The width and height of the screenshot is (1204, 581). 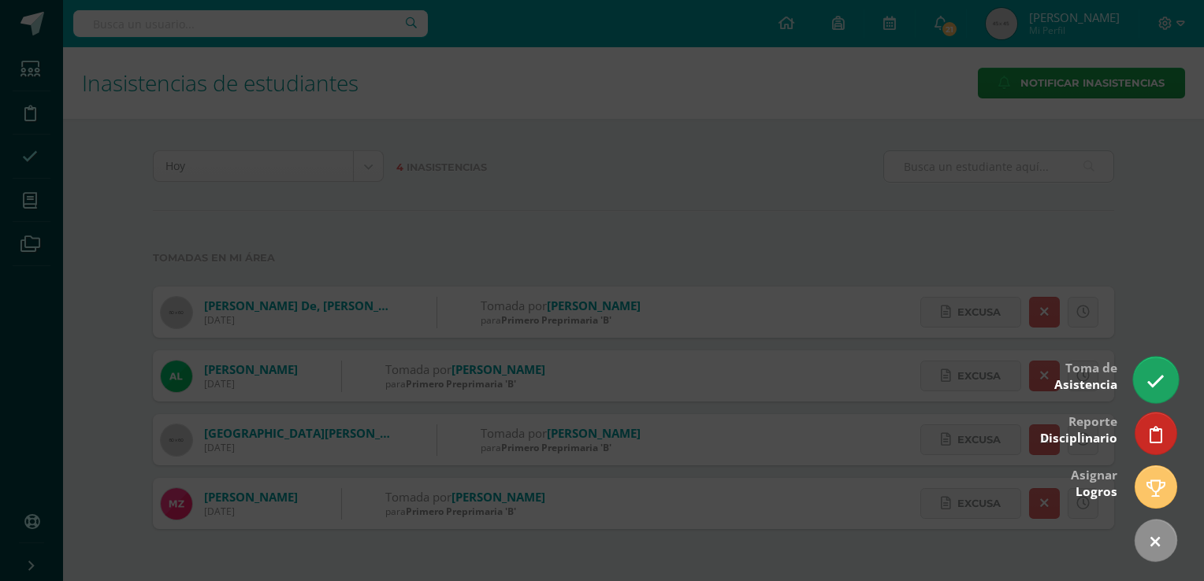 What do you see at coordinates (1094, 482) in the screenshot?
I see `div: Asignar` at bounding box center [1094, 482].